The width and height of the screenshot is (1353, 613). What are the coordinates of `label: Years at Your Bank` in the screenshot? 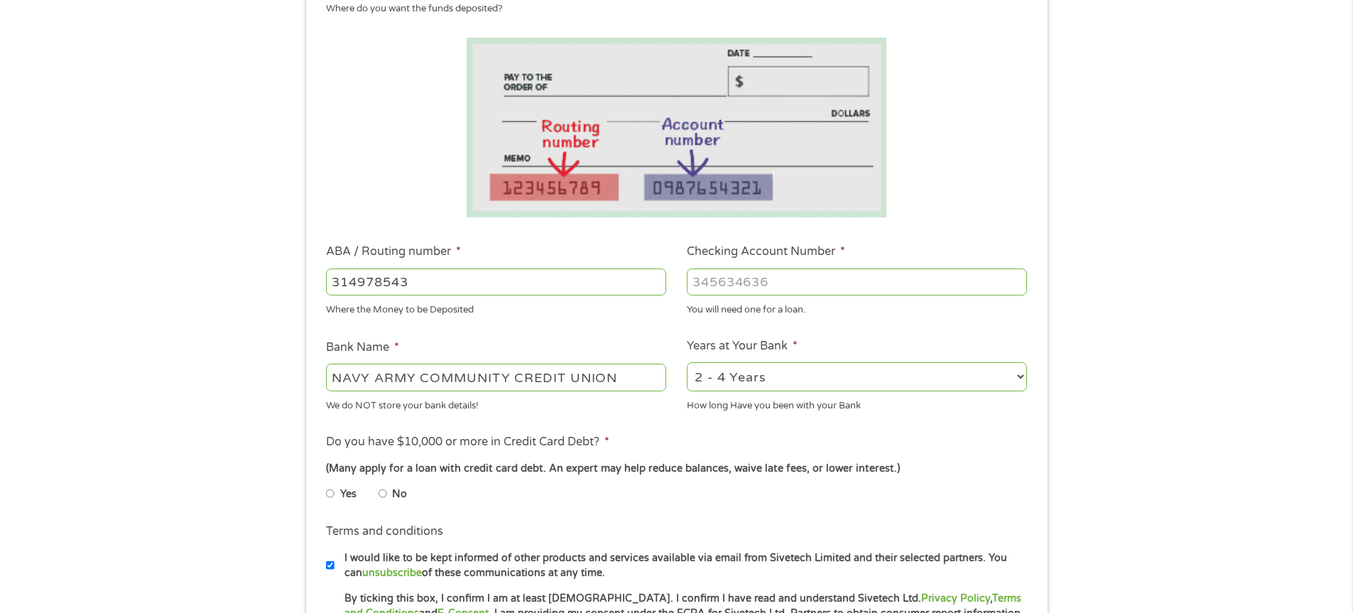 It's located at (742, 346).